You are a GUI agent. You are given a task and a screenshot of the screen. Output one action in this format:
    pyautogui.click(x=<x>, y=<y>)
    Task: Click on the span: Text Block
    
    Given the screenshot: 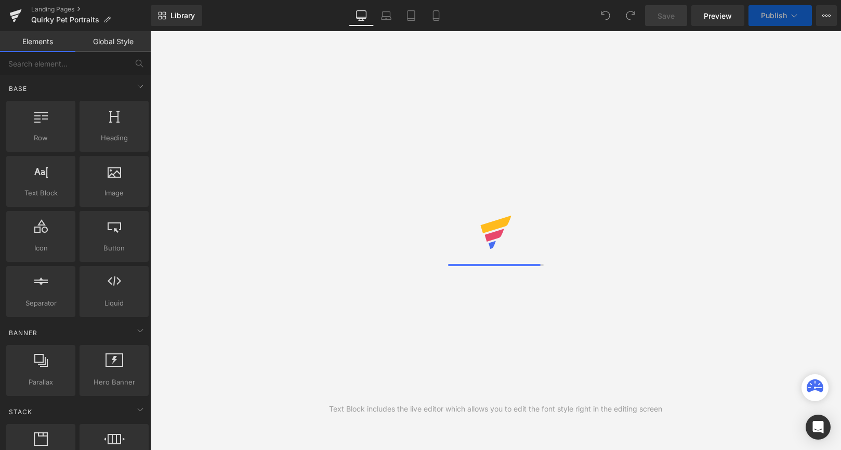 What is the action you would take?
    pyautogui.click(x=41, y=193)
    